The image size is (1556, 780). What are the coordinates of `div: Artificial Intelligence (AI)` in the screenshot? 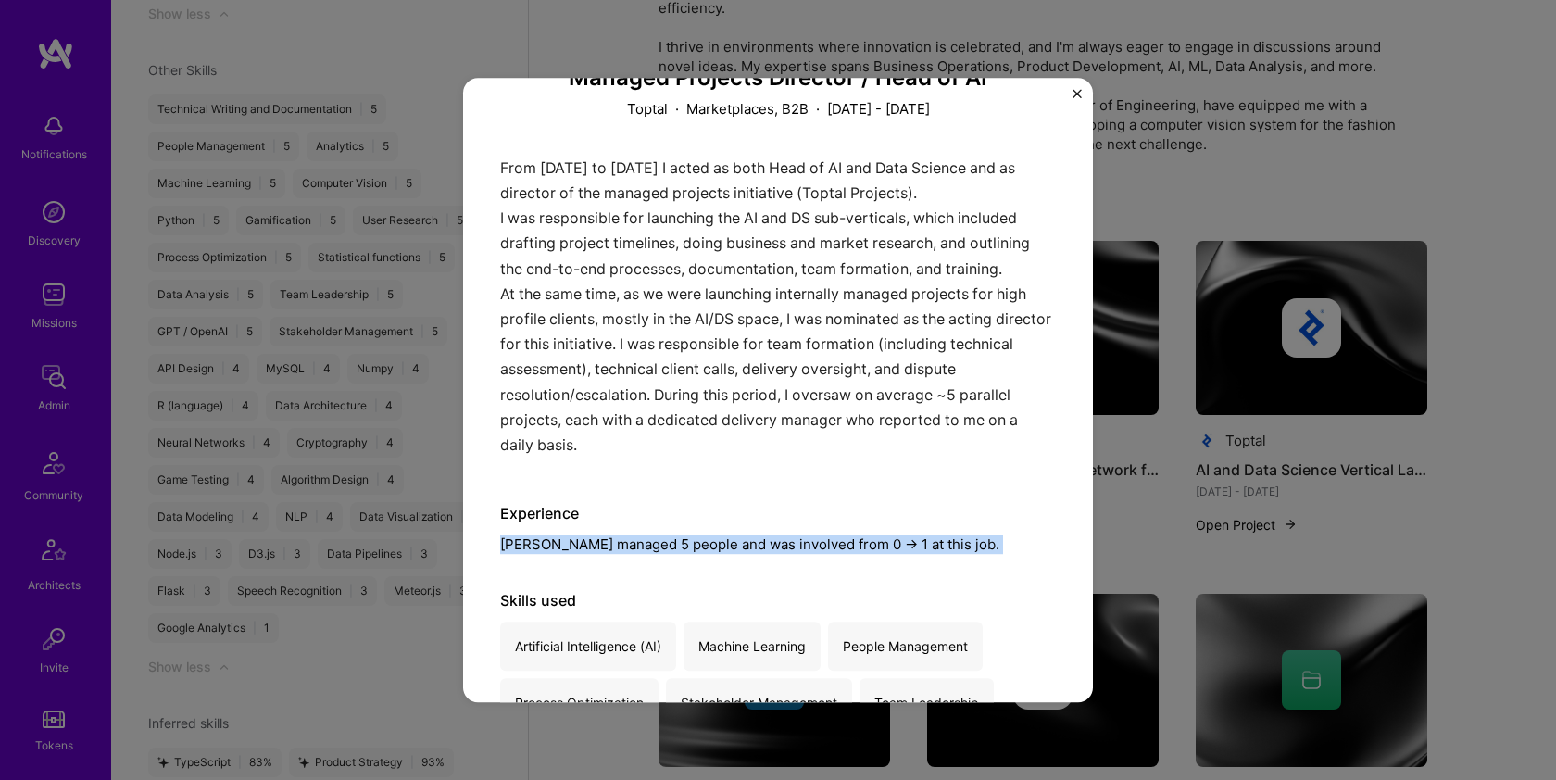 It's located at (588, 646).